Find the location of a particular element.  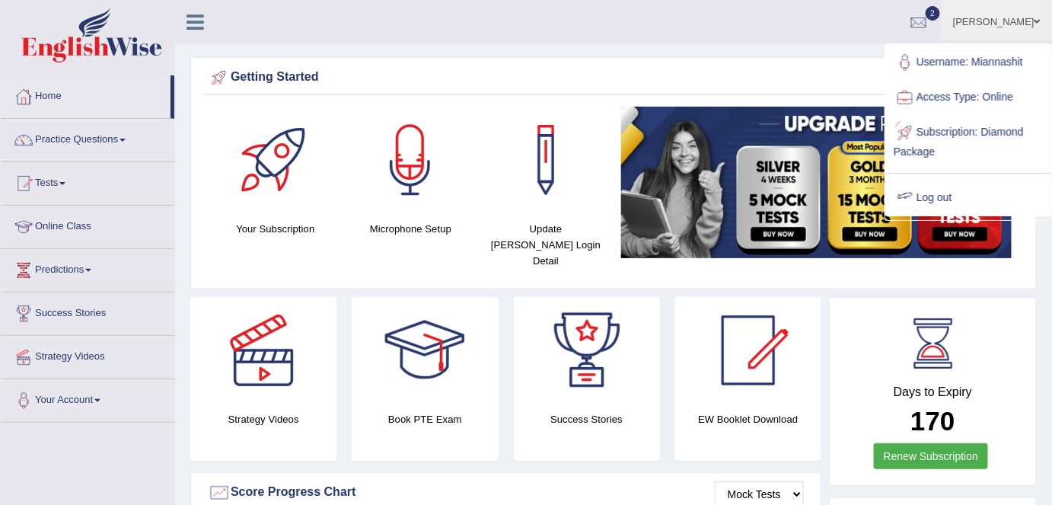

h4: Success Stories is located at coordinates (587, 419).